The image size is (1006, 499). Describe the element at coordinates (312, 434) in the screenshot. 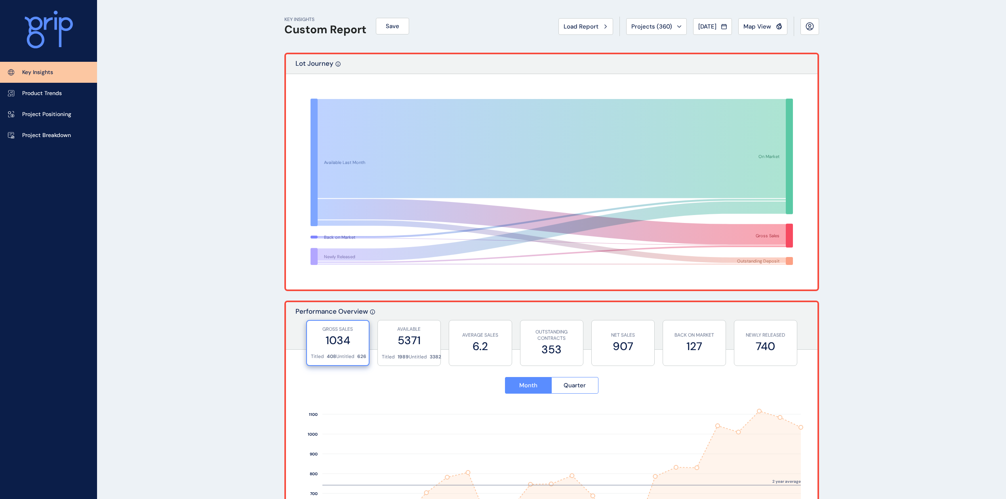

I see `text: 1000` at that location.